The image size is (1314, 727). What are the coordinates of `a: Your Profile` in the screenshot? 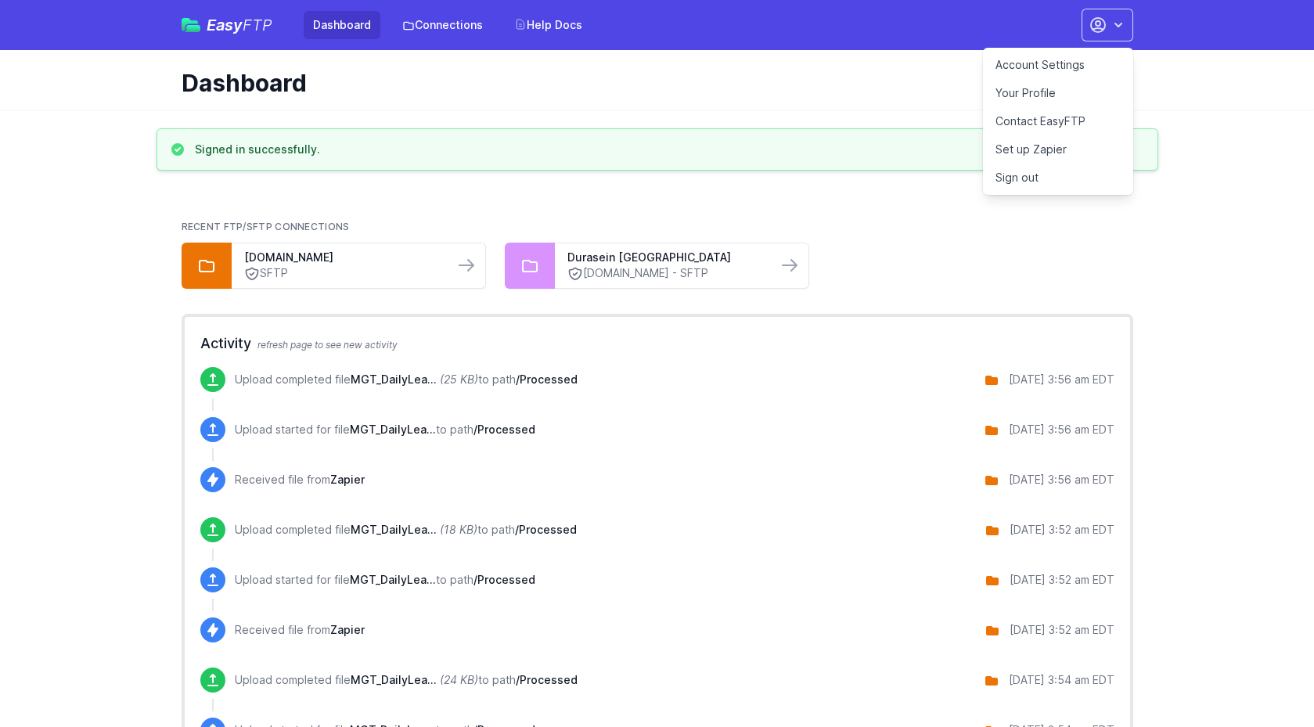 It's located at (1058, 93).